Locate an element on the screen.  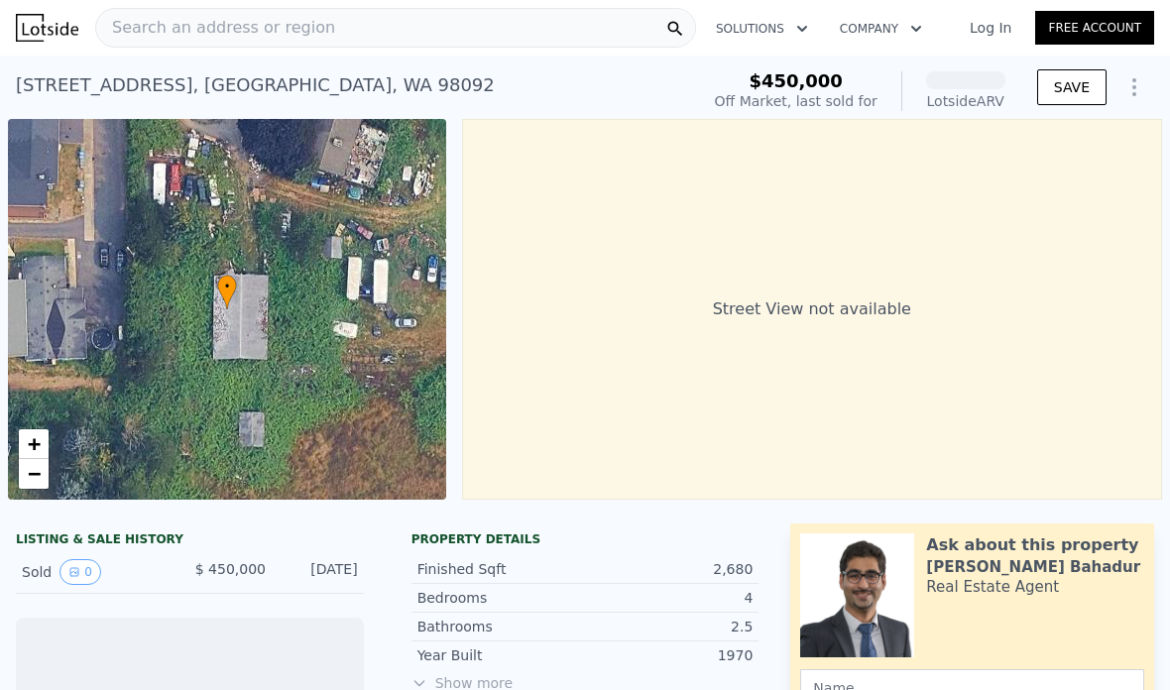
button: Company is located at coordinates (881, 29).